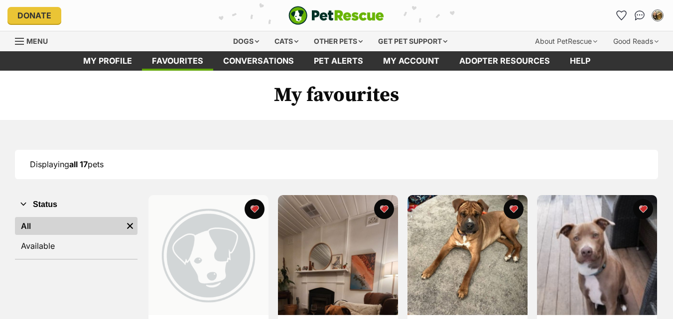 The width and height of the screenshot is (673, 319). I want to click on div: About PetRescue, so click(565, 41).